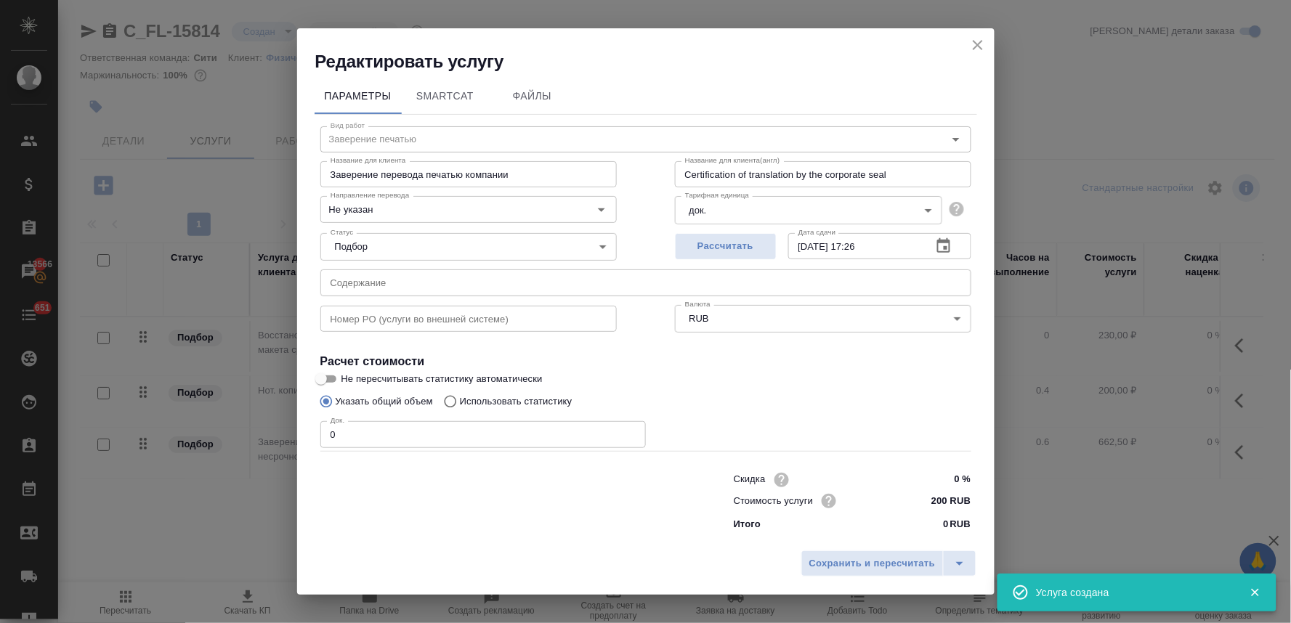 The image size is (1291, 623). Describe the element at coordinates (1255, 593) in the screenshot. I see `button: Закрыть` at that location.